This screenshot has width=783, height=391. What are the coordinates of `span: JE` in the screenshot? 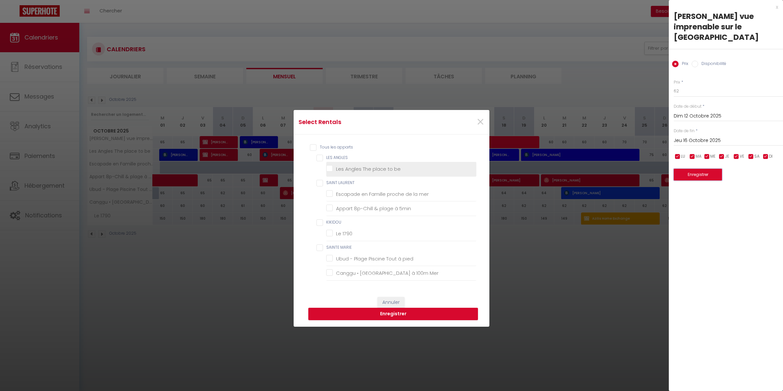 It's located at (727, 156).